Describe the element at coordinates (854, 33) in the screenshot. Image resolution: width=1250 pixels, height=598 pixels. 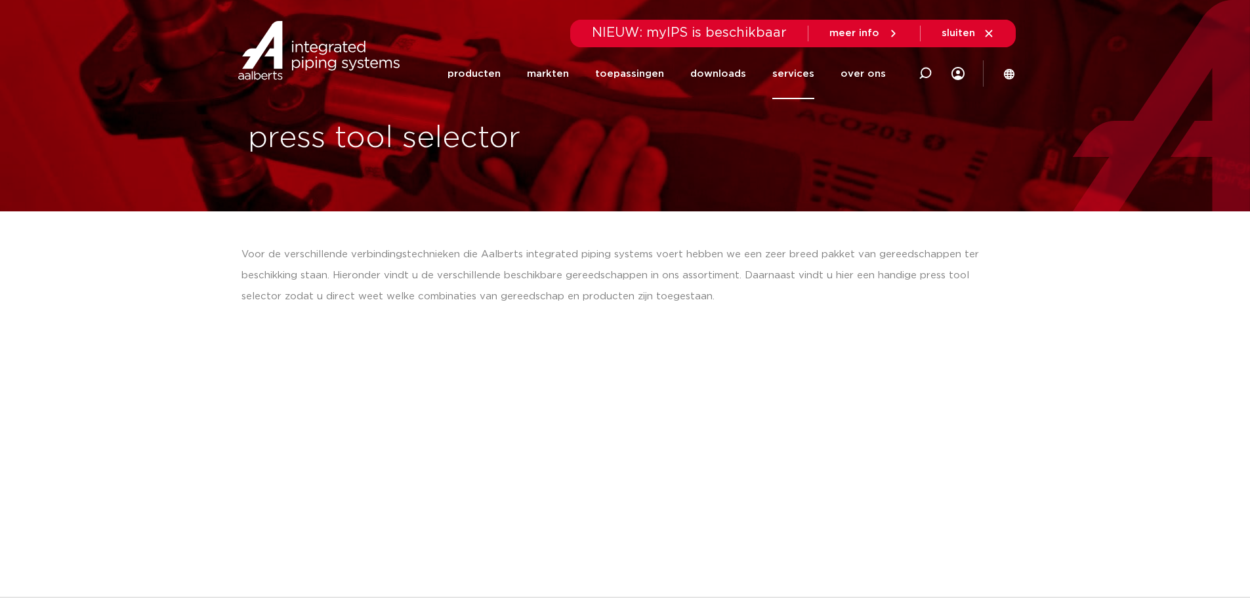
I see `span: meer info` at that location.